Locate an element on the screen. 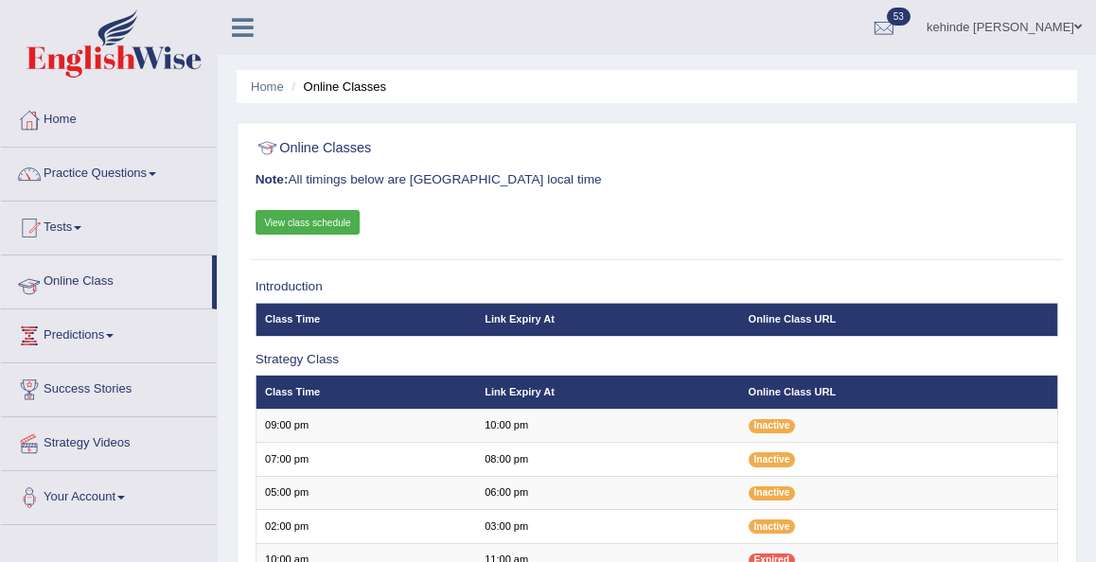 The image size is (1096, 562). b: Note: is located at coordinates (272, 179).